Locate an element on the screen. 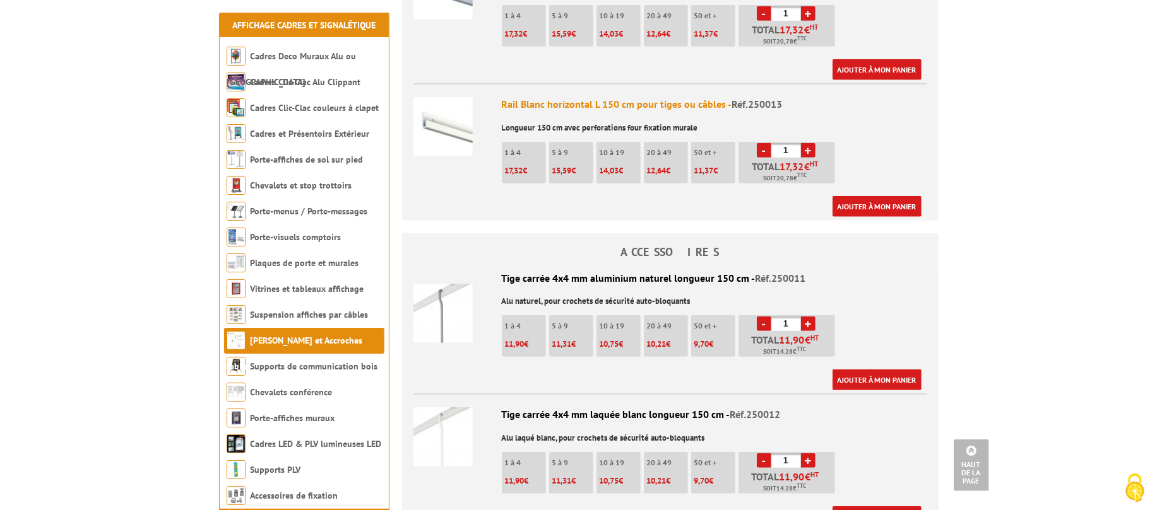 Image resolution: width=1157 pixels, height=510 pixels. p: 5 à 9 is located at coordinates (572, 463).